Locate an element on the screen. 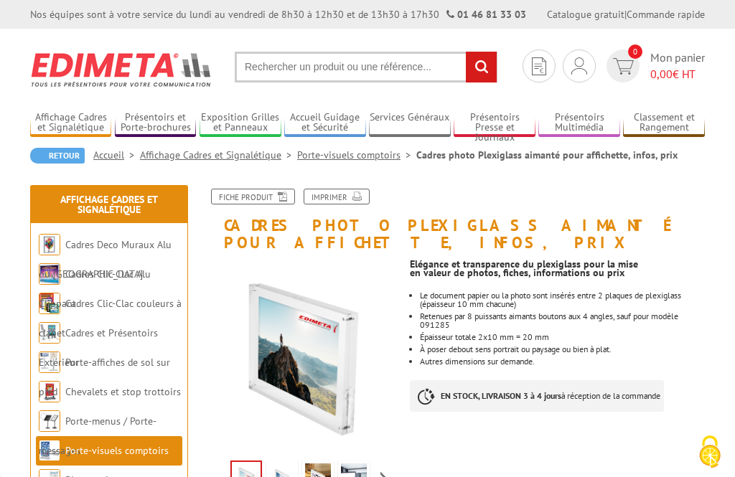 This screenshot has width=735, height=477. a: devis rapide 0 Mon panier 0,00€ HT is located at coordinates (654, 66).